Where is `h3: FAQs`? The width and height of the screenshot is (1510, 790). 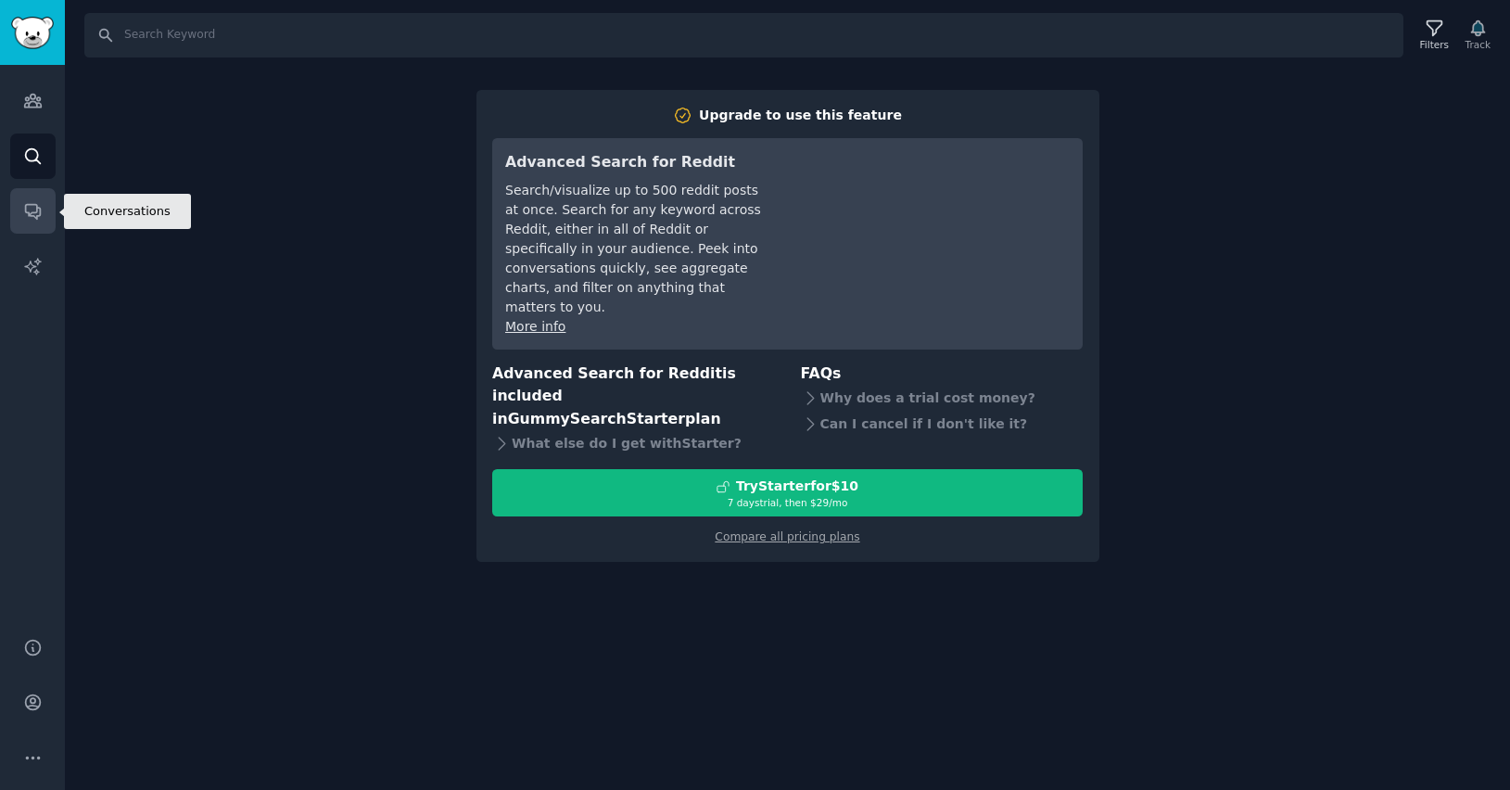
h3: FAQs is located at coordinates (942, 374).